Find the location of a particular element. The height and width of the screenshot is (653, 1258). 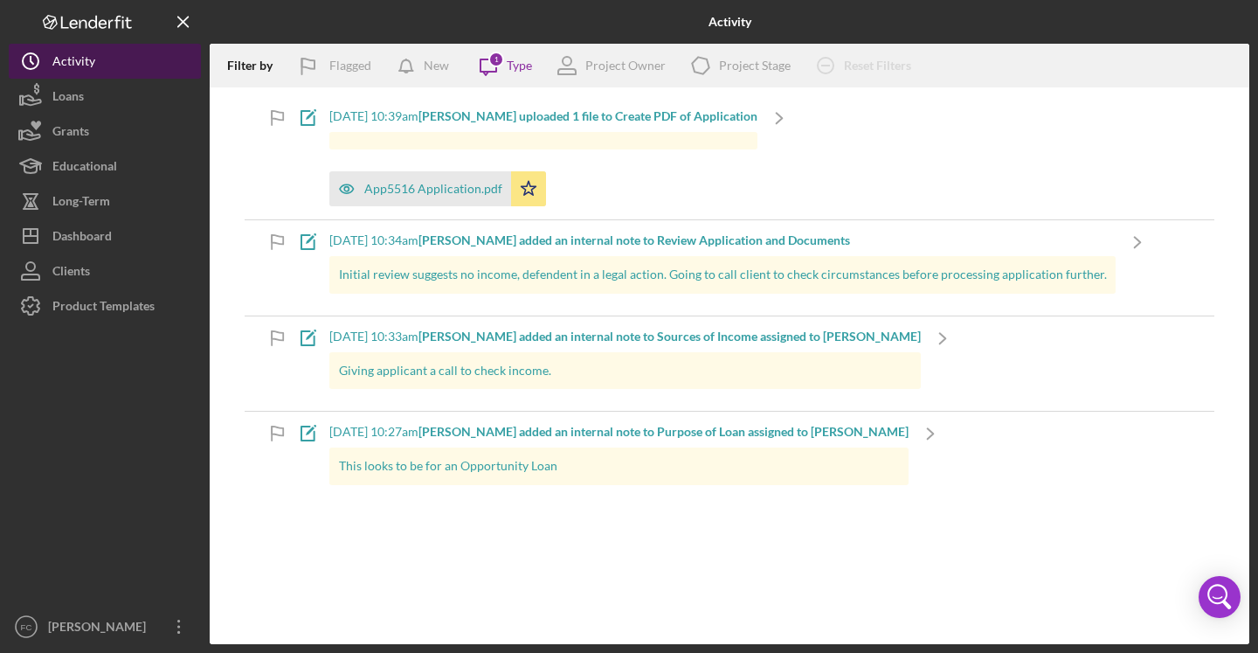

button: New is located at coordinates (427, 66).